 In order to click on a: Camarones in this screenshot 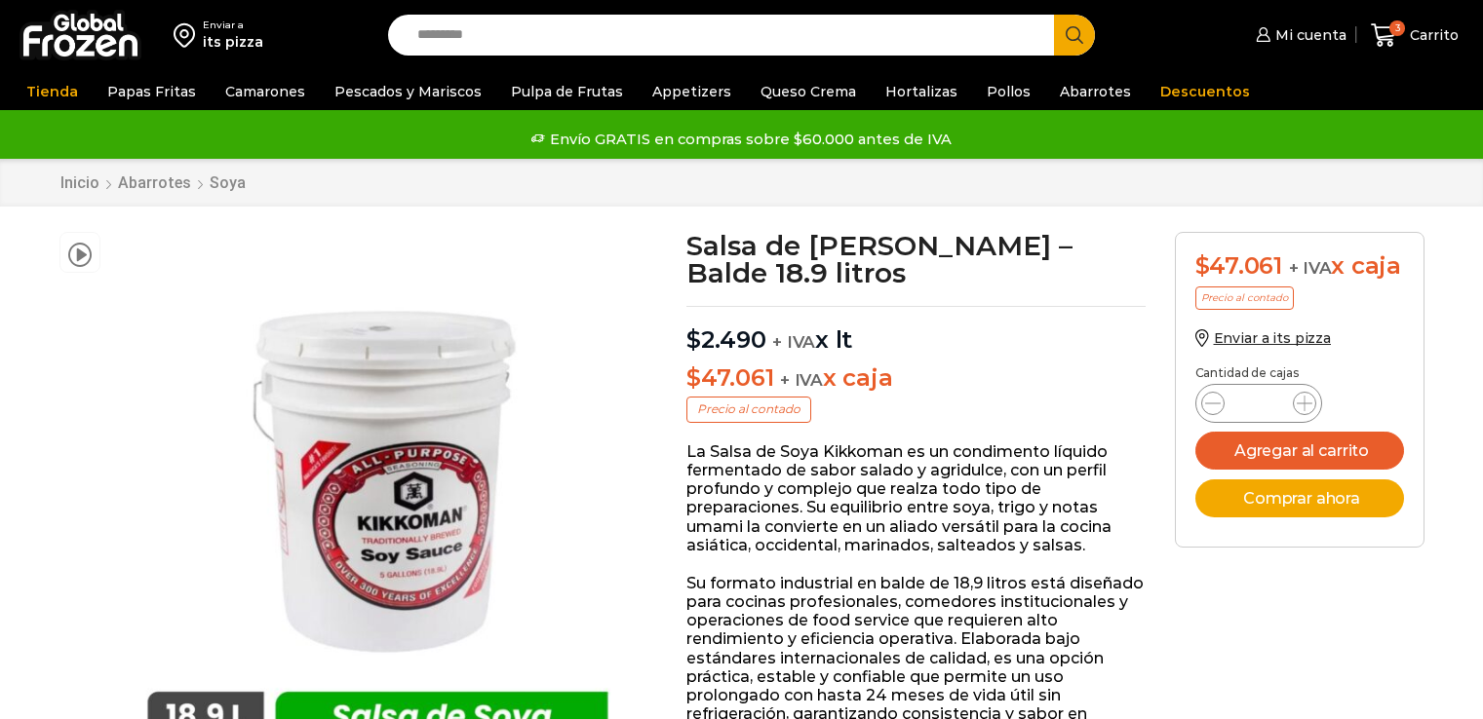, I will do `click(265, 92)`.